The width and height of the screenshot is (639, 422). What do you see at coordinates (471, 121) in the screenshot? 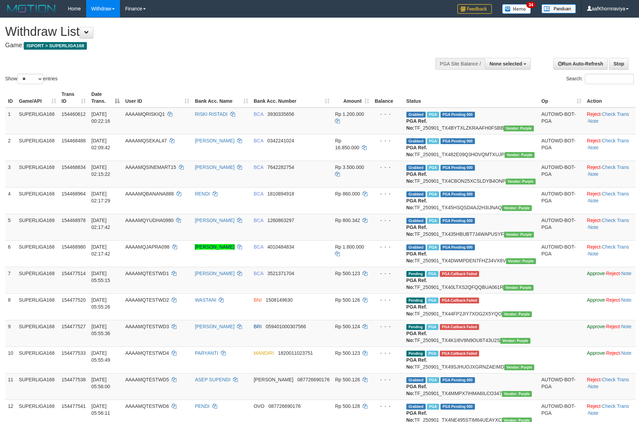
I see `td: TF_250901_TX4BYTXLZKRAAFH0FSBB` at bounding box center [471, 121].